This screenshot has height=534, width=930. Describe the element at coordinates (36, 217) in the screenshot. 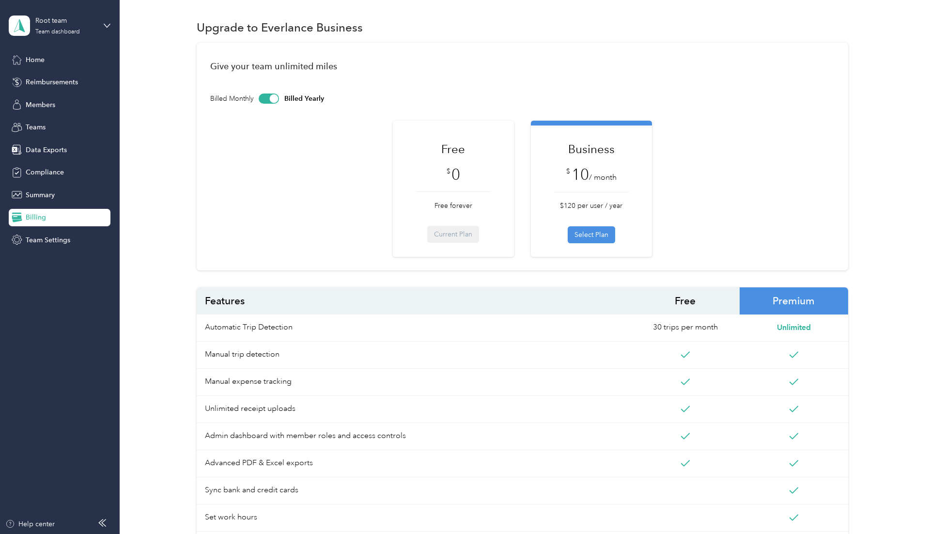

I see `span: Billing` at that location.